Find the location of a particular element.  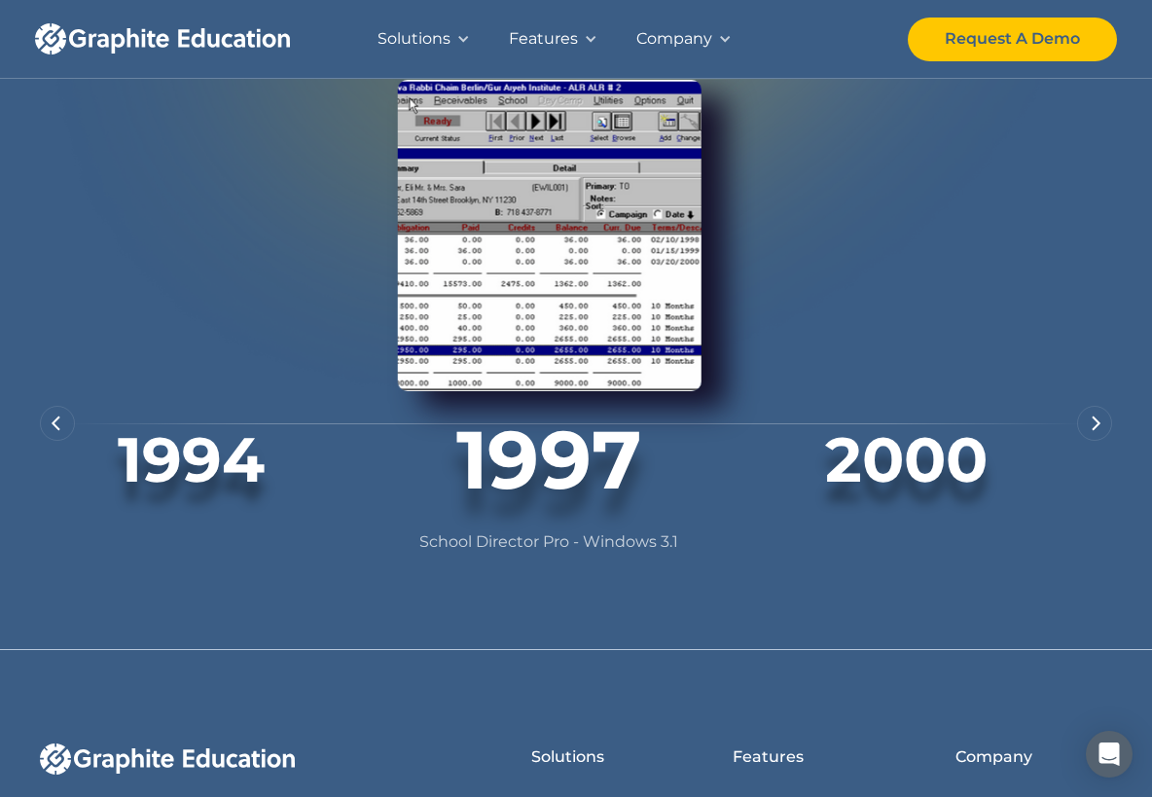

div: 2000 is located at coordinates (907, 459).